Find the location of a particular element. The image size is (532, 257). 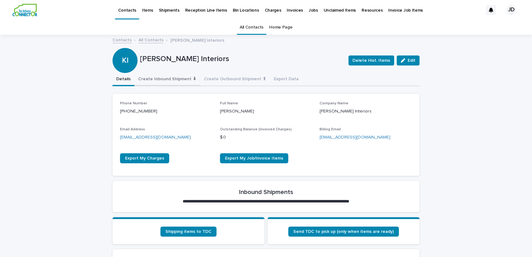

button: Delete Hist. Items is located at coordinates (371, 61).